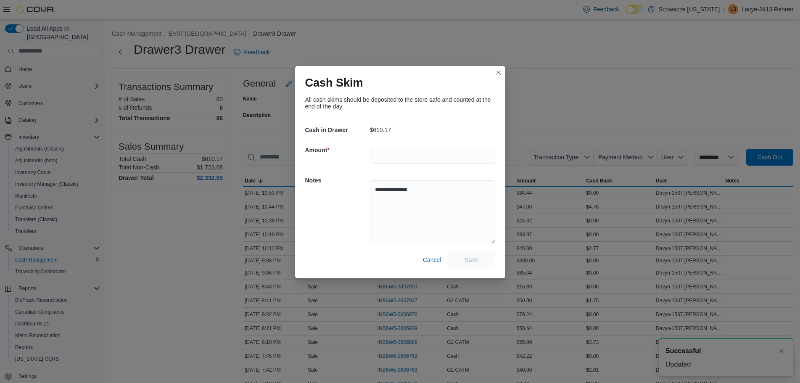 The height and width of the screenshot is (383, 800). I want to click on h1: Cash Skim, so click(334, 83).